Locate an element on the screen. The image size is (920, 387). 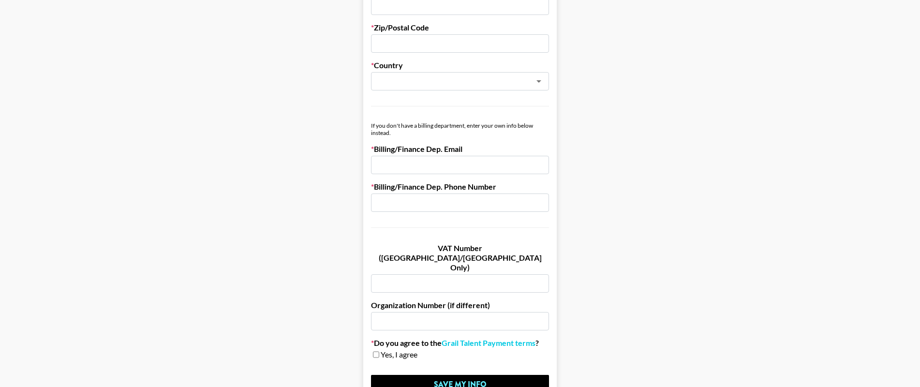
label: Zip/Postal Code is located at coordinates (460, 28).